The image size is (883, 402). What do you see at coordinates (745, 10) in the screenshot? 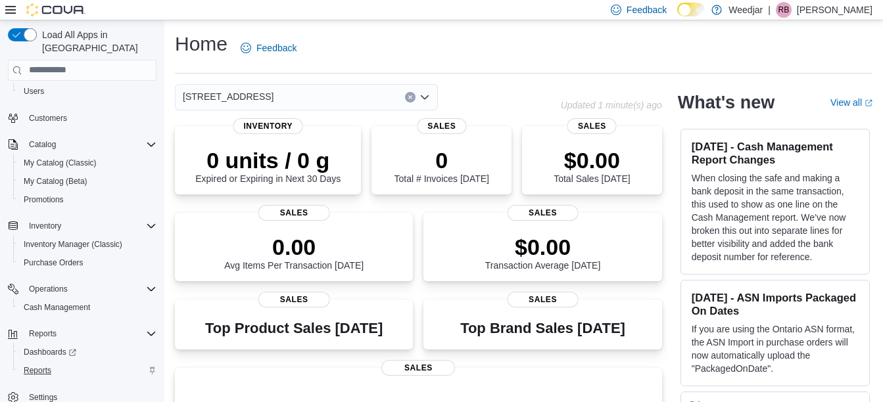
I see `p: Weedjar` at bounding box center [745, 10].